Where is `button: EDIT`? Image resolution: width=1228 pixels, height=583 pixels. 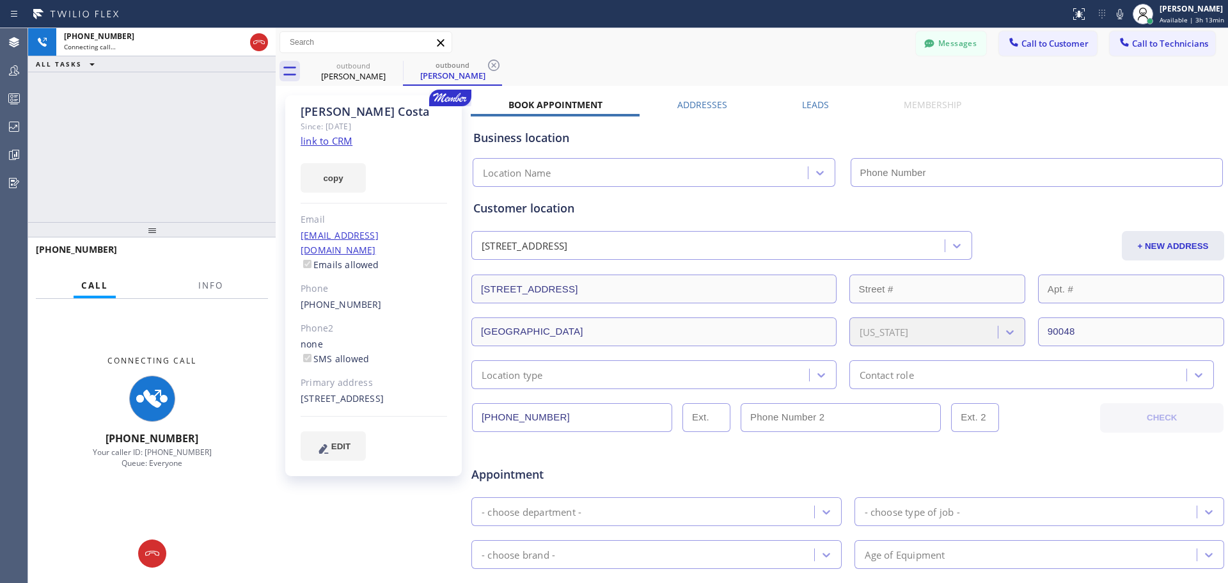
button: EDIT is located at coordinates (333, 446).